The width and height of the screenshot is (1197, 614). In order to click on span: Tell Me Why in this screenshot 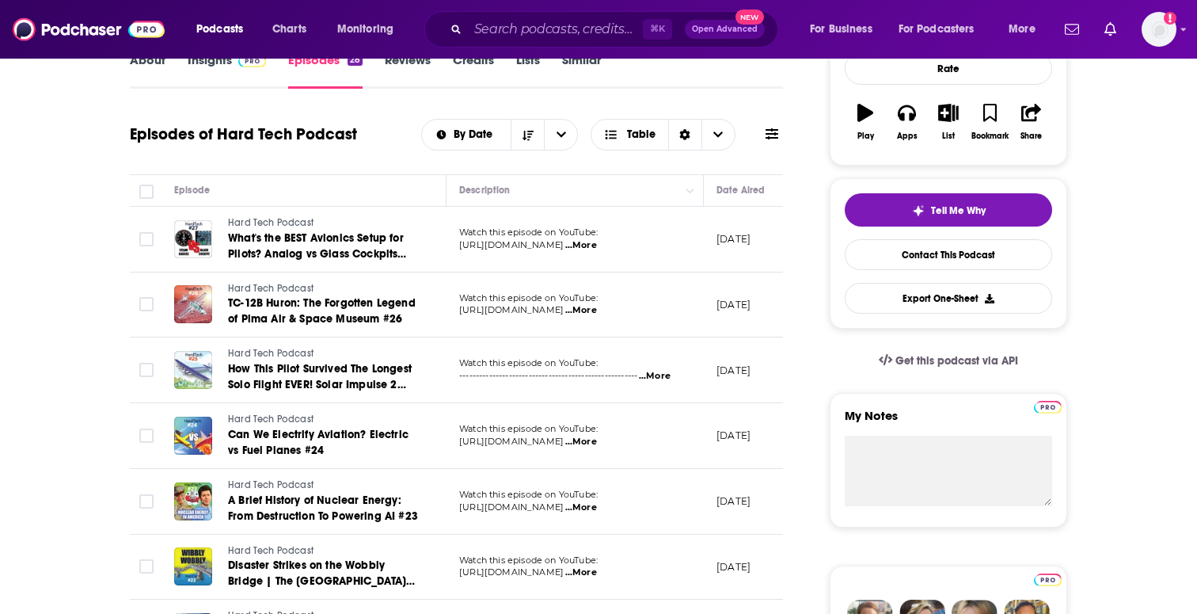, I will do `click(958, 211)`.